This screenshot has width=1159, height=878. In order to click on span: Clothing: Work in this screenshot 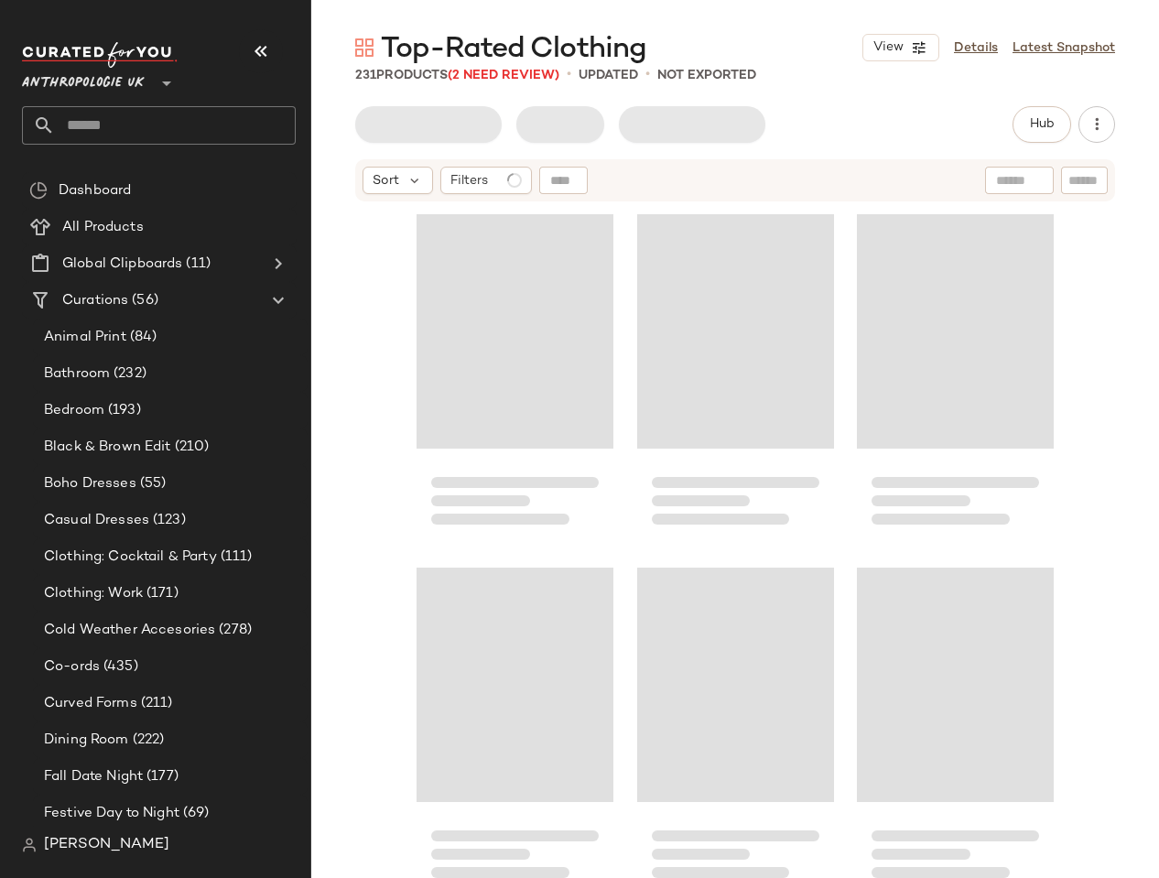, I will do `click(93, 593)`.